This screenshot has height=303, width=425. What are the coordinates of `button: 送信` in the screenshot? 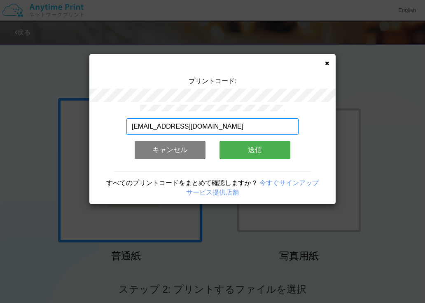 It's located at (255, 150).